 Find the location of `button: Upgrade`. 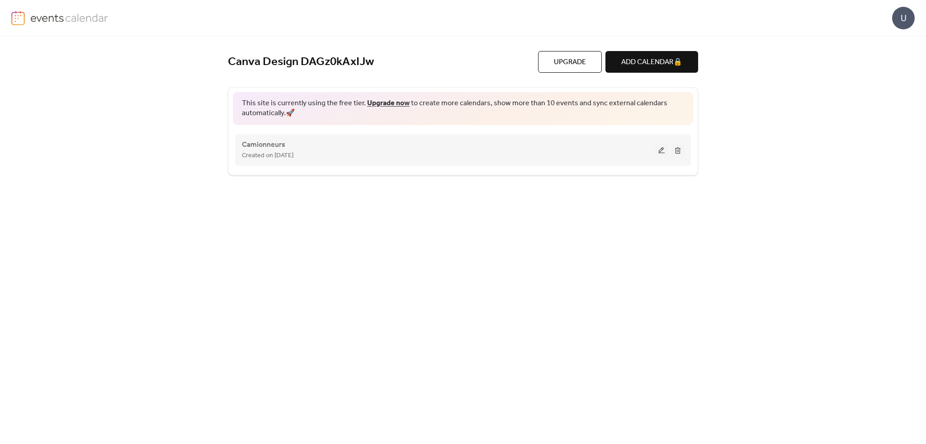

button: Upgrade is located at coordinates (569, 62).